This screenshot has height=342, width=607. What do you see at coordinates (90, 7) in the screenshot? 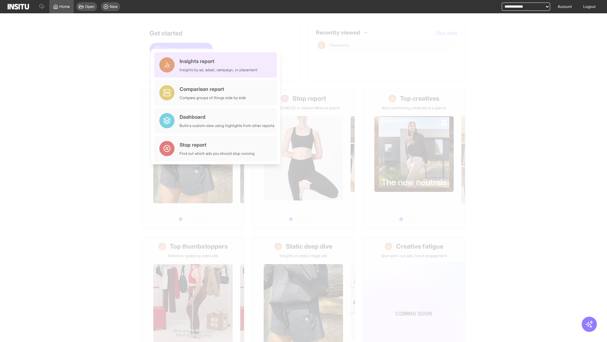
I see `span: Open` at bounding box center [90, 7].